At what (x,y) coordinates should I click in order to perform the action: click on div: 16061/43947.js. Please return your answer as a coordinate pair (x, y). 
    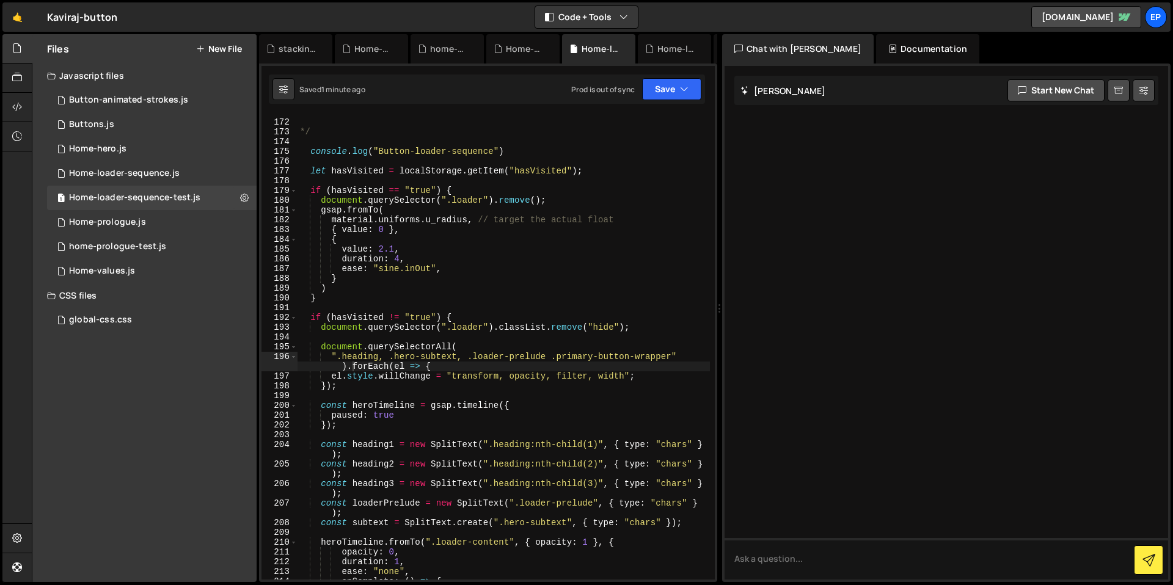
    Looking at the image, I should click on (152, 100).